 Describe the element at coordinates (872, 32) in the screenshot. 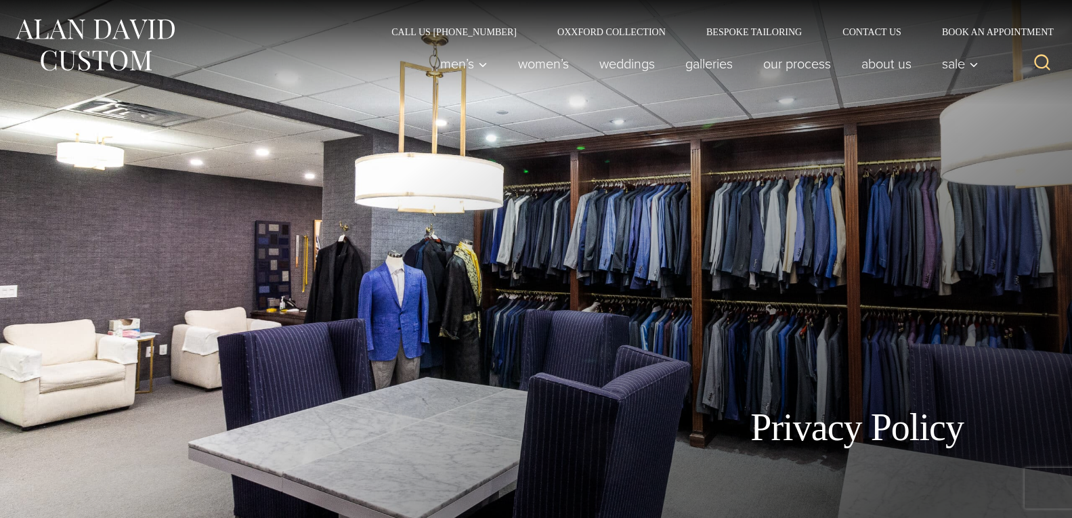

I see `a: Contact Us` at that location.